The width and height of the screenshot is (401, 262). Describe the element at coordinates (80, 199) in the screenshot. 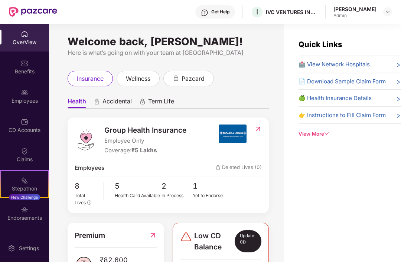

I see `span: Total Lives` at that location.